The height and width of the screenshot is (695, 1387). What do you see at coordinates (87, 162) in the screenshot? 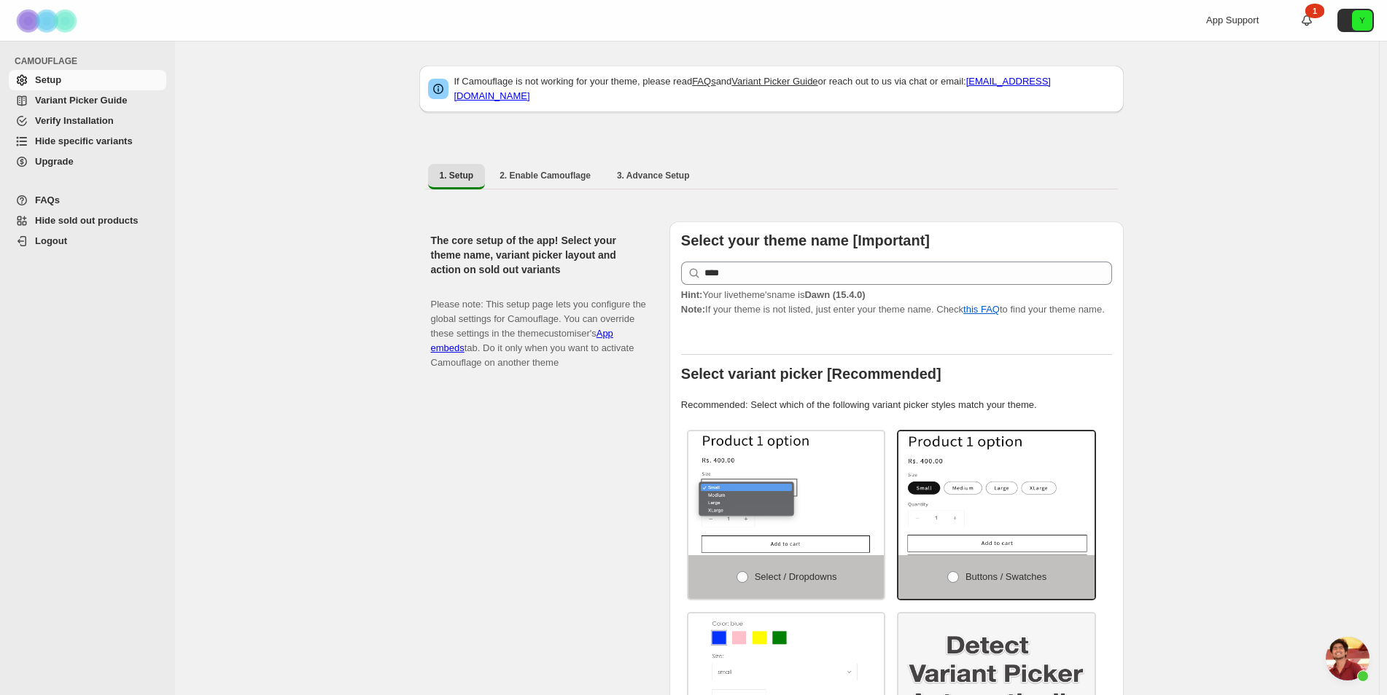
I see `a: Upgrade` at bounding box center [87, 162].